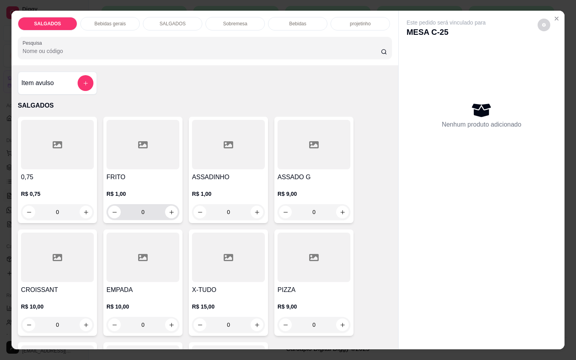 The image size is (576, 360). I want to click on p: R$ 15,00, so click(229, 307).